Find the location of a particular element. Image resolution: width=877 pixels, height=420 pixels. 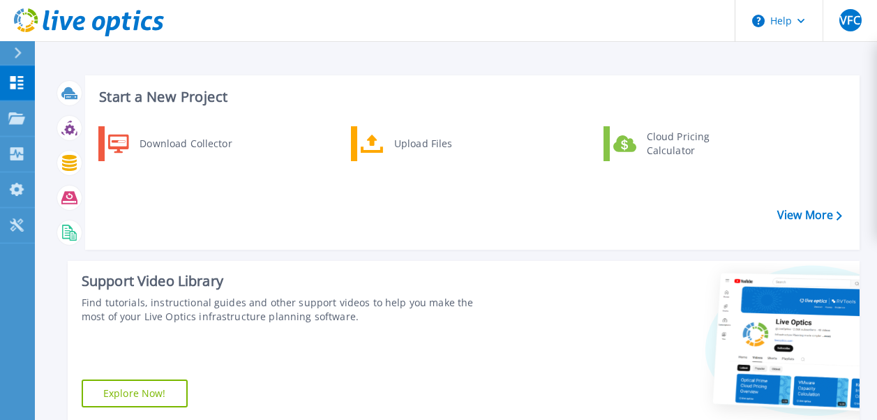

a: Upload Files is located at coordinates (422, 144).